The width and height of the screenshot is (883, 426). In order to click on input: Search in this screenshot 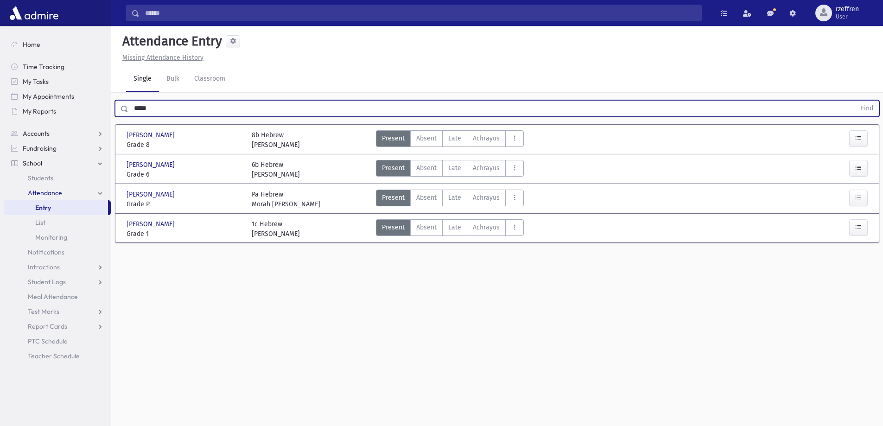, I will do `click(421, 13)`.